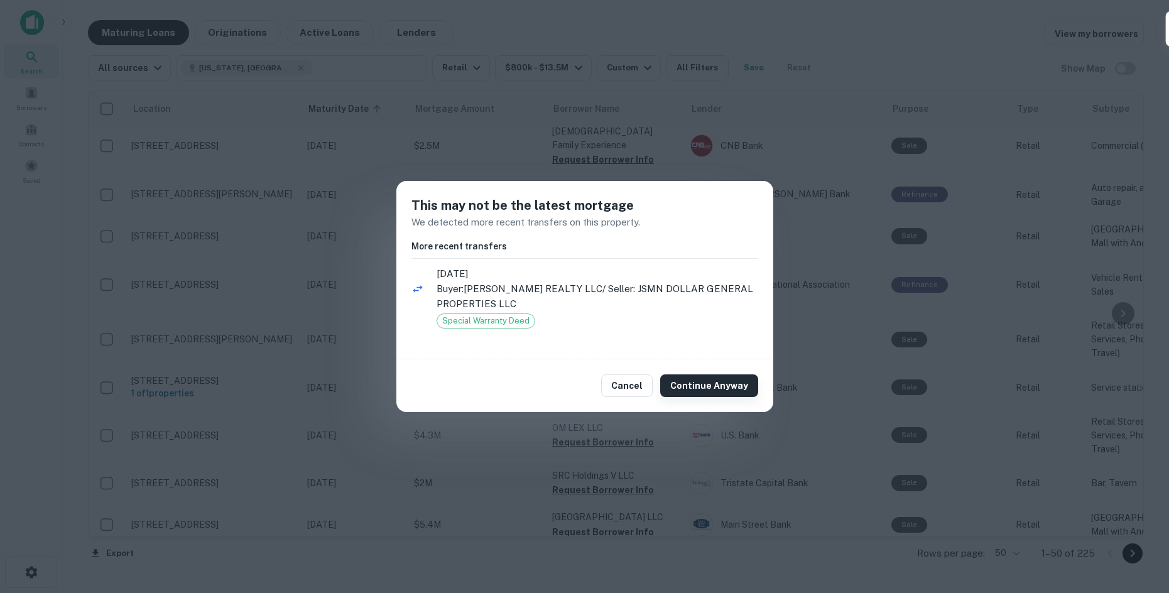  What do you see at coordinates (486, 321) in the screenshot?
I see `div: Special Warranty Deed` at bounding box center [486, 321].